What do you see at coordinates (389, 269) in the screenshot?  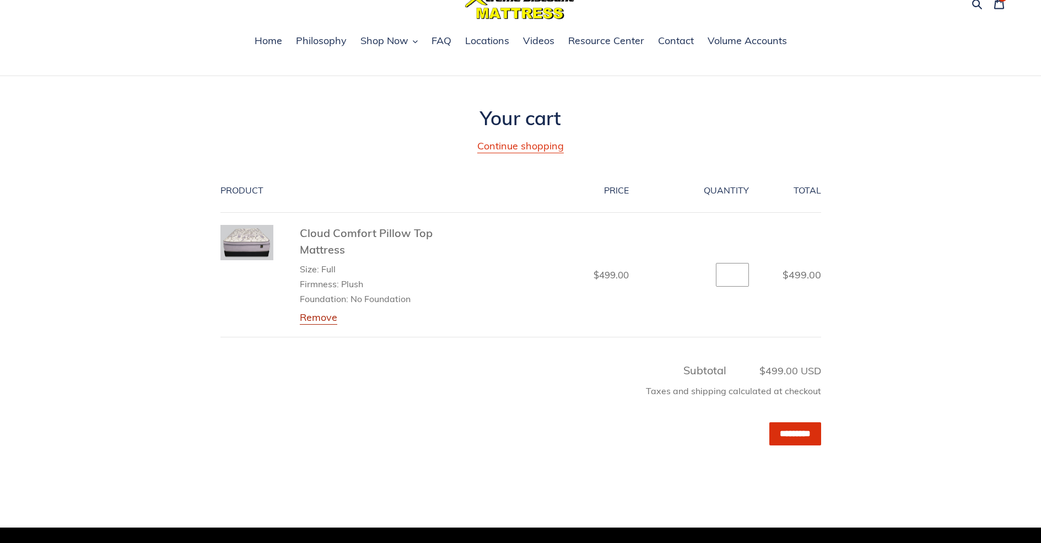 I see `li: Size: Full` at bounding box center [389, 269].